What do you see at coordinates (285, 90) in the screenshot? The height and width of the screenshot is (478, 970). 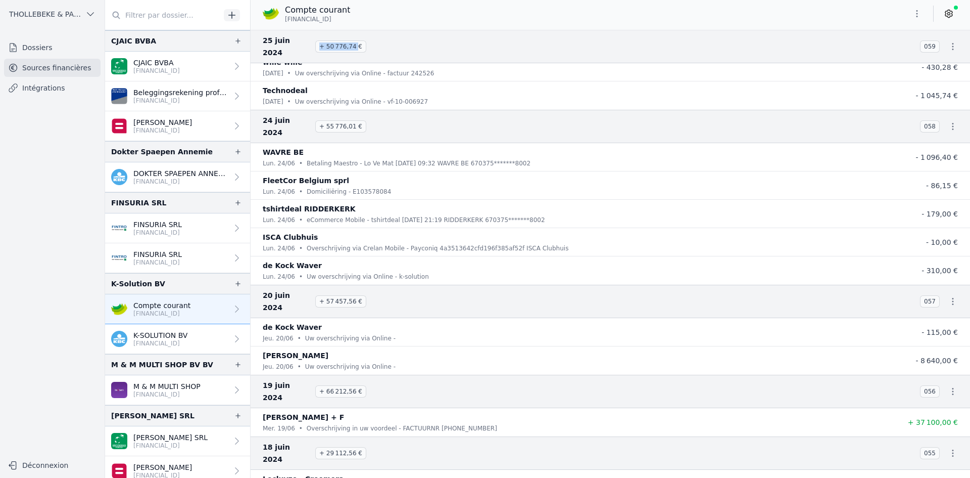 I see `p: Technodeal` at bounding box center [285, 90].